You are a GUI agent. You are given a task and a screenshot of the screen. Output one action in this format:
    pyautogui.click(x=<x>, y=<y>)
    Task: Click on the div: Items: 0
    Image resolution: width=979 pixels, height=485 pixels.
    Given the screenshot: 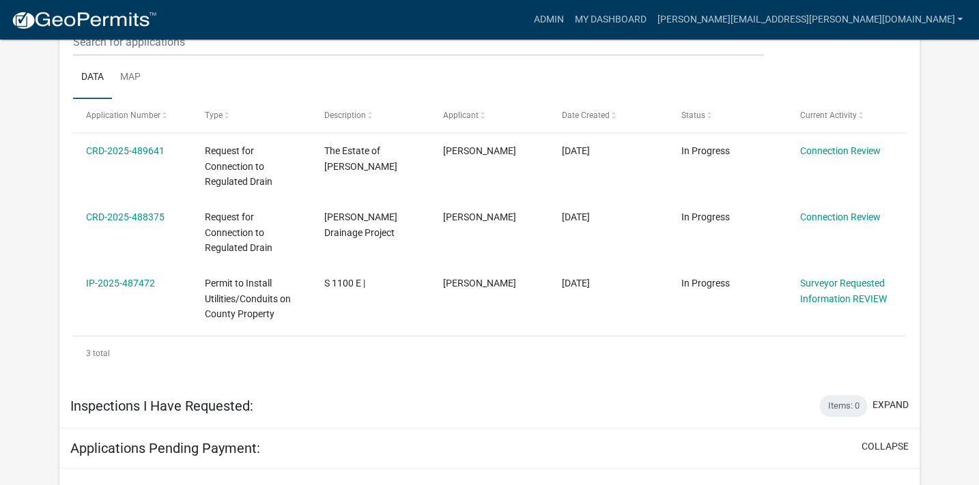 What is the action you would take?
    pyautogui.click(x=843, y=406)
    